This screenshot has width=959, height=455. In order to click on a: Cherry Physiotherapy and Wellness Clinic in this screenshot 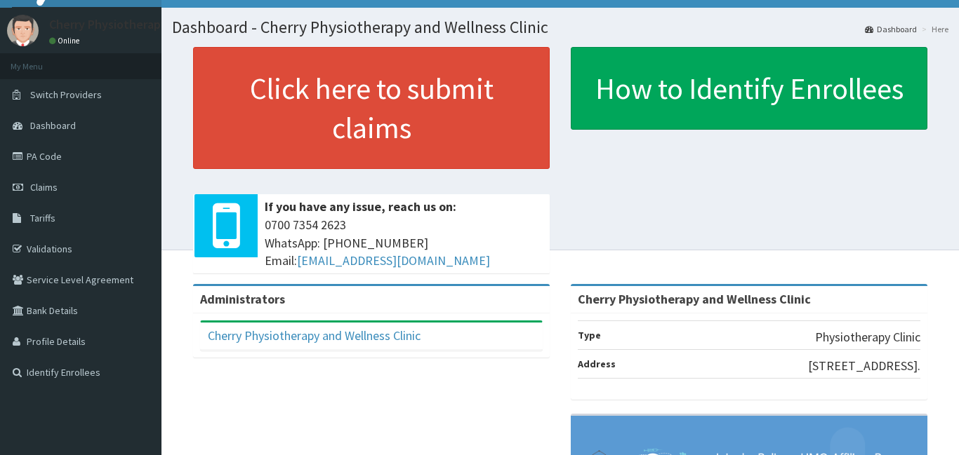, I will do `click(314, 335)`.